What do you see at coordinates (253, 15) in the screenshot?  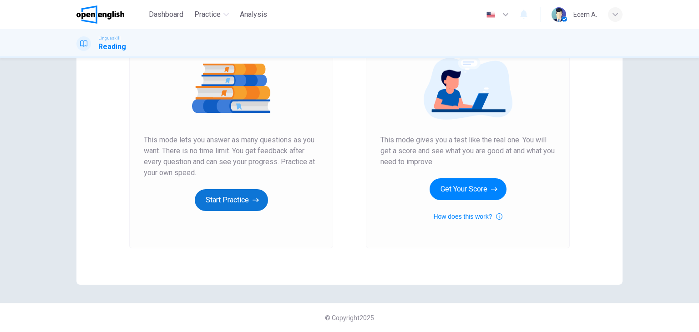 I see `span: Analysis` at bounding box center [253, 15].